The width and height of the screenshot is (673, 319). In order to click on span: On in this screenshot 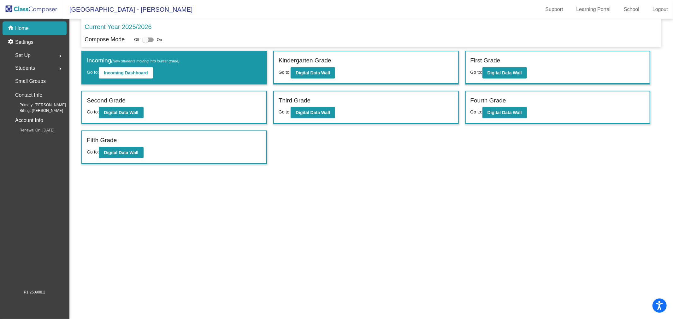, I will do `click(159, 40)`.